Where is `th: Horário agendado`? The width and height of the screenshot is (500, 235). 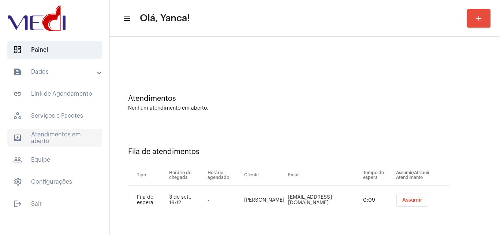
th: Horário agendado is located at coordinates (224, 175).